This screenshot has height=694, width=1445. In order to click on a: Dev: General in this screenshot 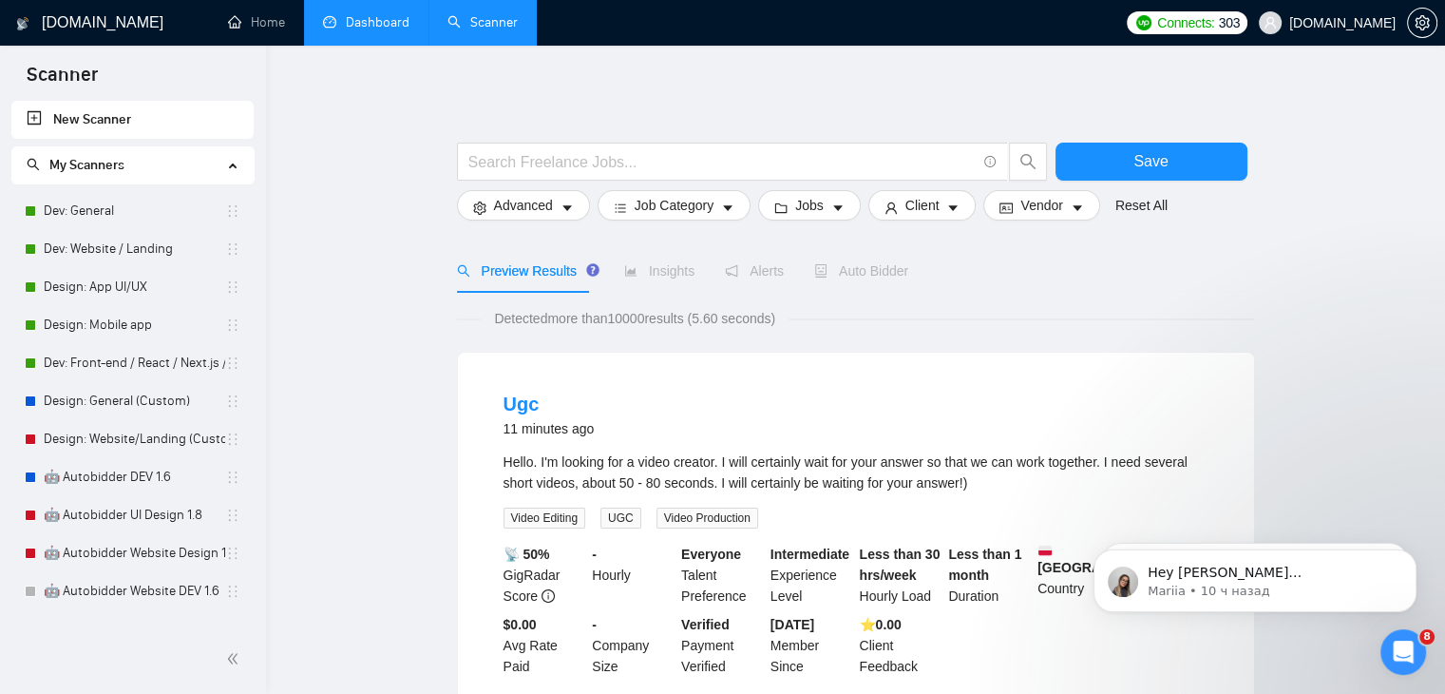, I will do `click(134, 211)`.